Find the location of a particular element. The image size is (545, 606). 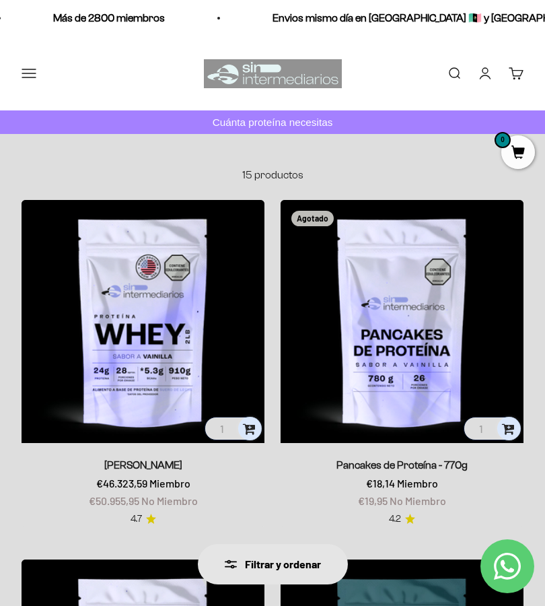

p: Cuánta proteína necesitas is located at coordinates (273, 122).